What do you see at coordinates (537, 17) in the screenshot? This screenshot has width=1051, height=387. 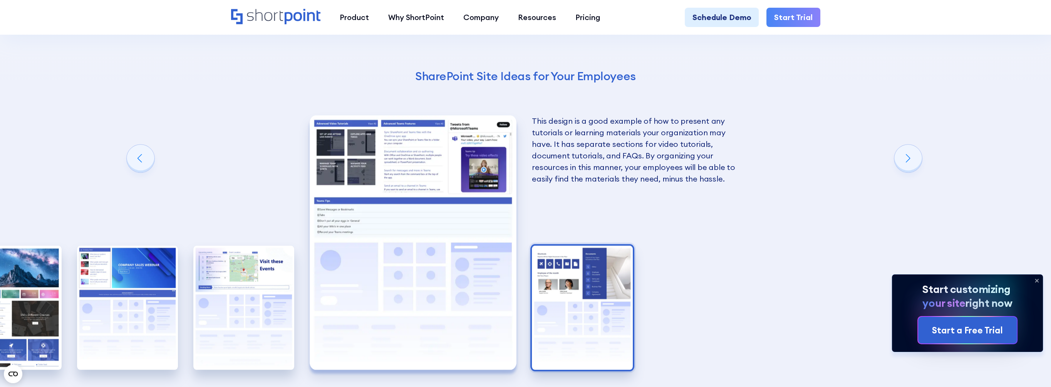 I see `div: Resources` at bounding box center [537, 17].